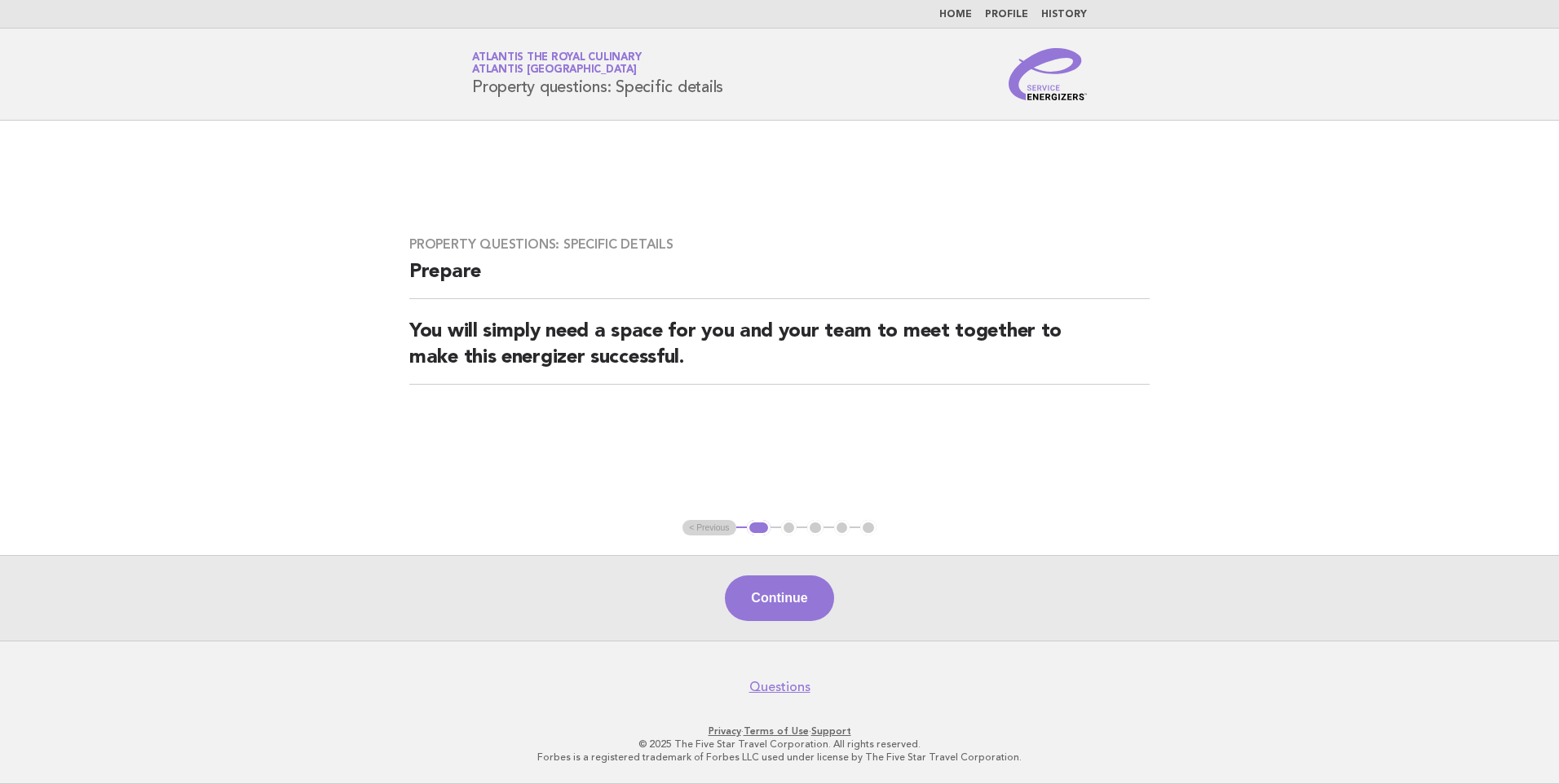 This screenshot has width=1559, height=784. What do you see at coordinates (1048, 74) in the screenshot?
I see `img: Service Energizers` at bounding box center [1048, 74].